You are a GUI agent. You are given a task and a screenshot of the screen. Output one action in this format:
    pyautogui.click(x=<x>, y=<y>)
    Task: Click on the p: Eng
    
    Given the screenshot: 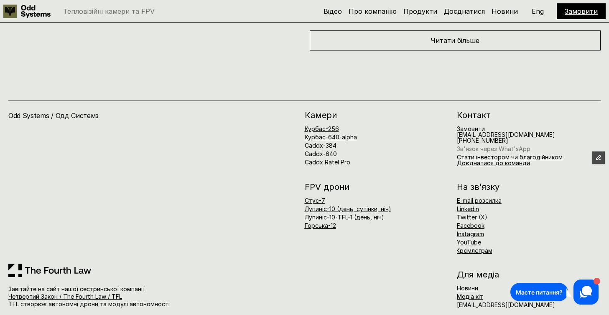 What is the action you would take?
    pyautogui.click(x=537, y=11)
    